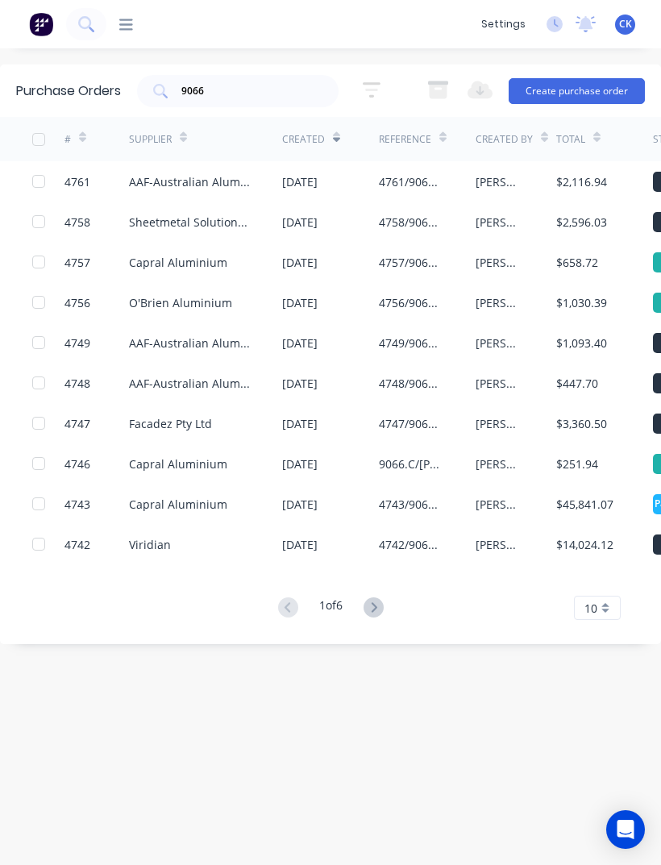 This screenshot has height=865, width=661. Describe the element at coordinates (577, 91) in the screenshot. I see `button: Create purchase order` at that location.